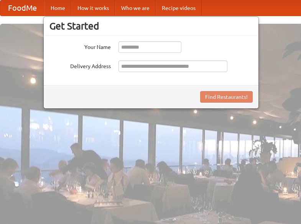 The height and width of the screenshot is (224, 301). What do you see at coordinates (226, 97) in the screenshot?
I see `button: Find Restaurants!` at bounding box center [226, 97].